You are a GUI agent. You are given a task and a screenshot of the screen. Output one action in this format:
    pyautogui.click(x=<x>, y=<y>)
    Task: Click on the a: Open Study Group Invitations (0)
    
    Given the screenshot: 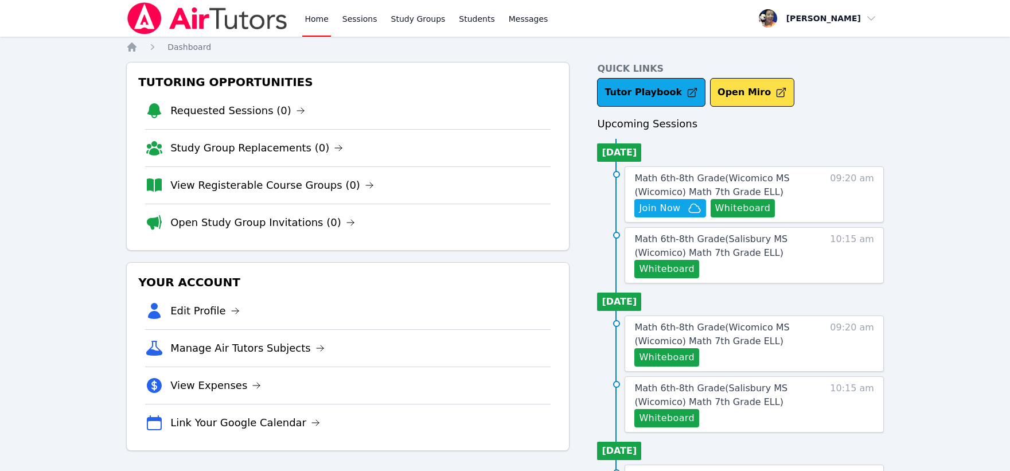 What is the action you would take?
    pyautogui.click(x=263, y=223)
    